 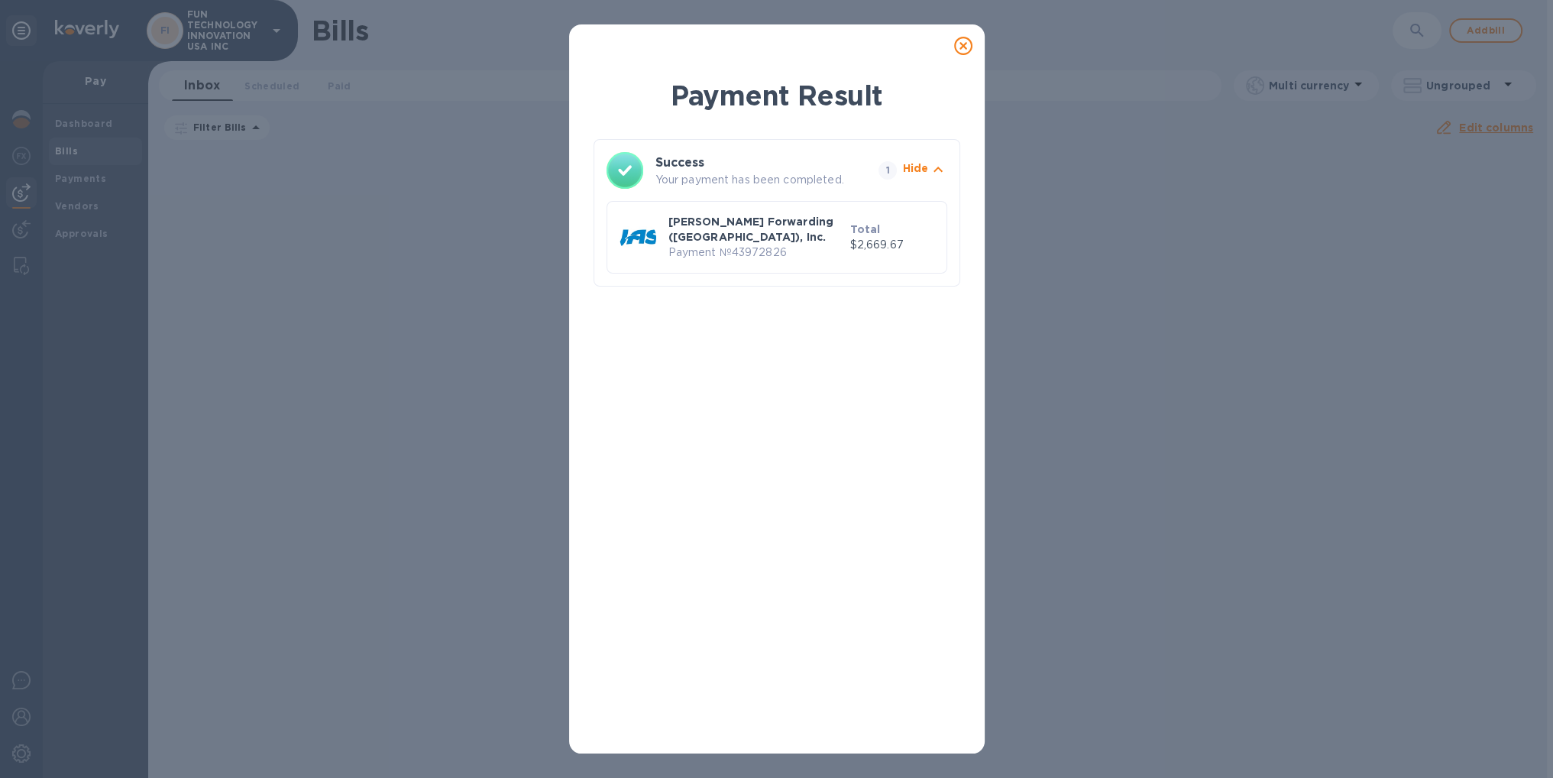 I want to click on p: Hide, so click(x=916, y=168).